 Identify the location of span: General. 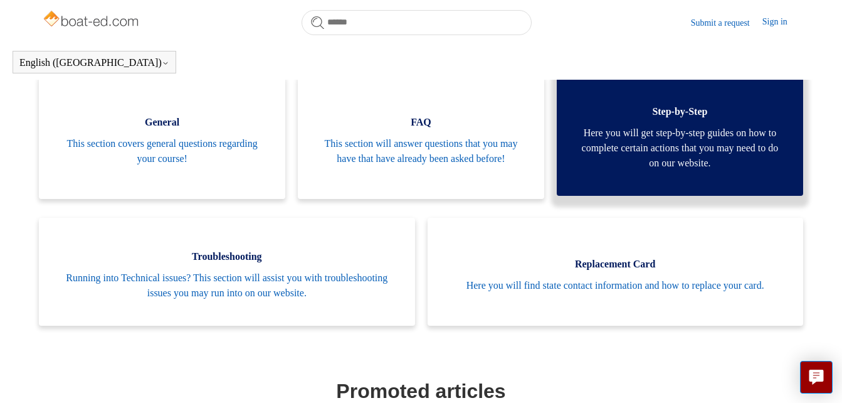
(162, 122).